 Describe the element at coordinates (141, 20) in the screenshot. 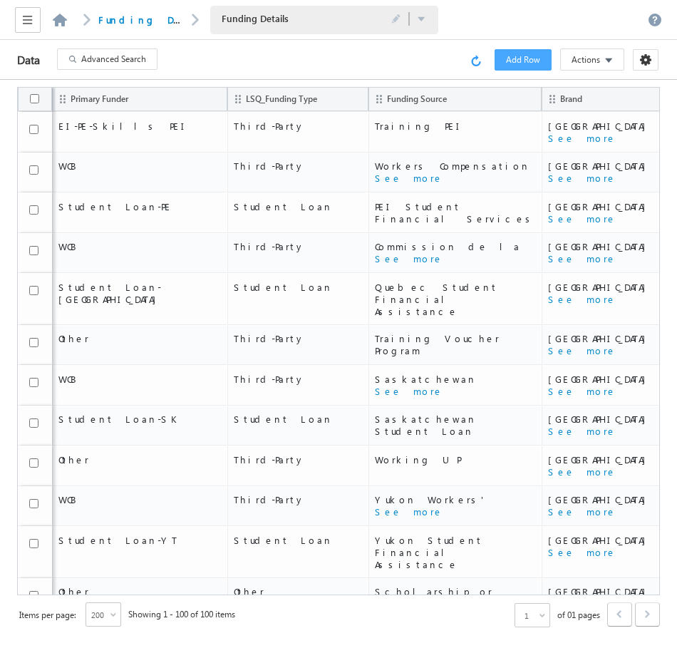

I see `div: Funding Details` at that location.